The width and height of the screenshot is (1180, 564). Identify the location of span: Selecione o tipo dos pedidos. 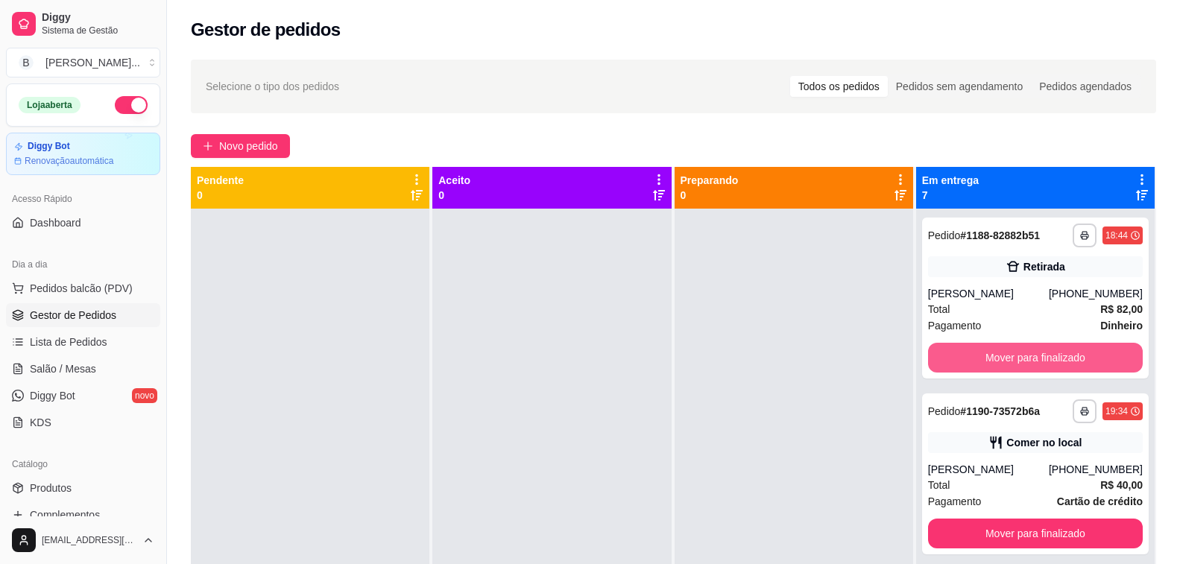
(272, 86).